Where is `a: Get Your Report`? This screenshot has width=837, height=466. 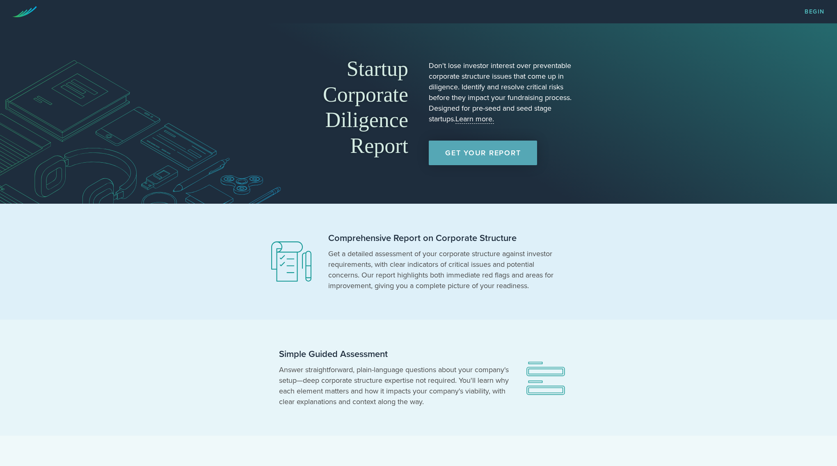
a: Get Your Report is located at coordinates (483, 153).